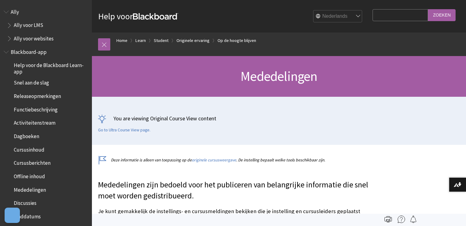 This screenshot has width=466, height=226. Describe the element at coordinates (29, 175) in the screenshot. I see `span: Offline inhoud` at that location.